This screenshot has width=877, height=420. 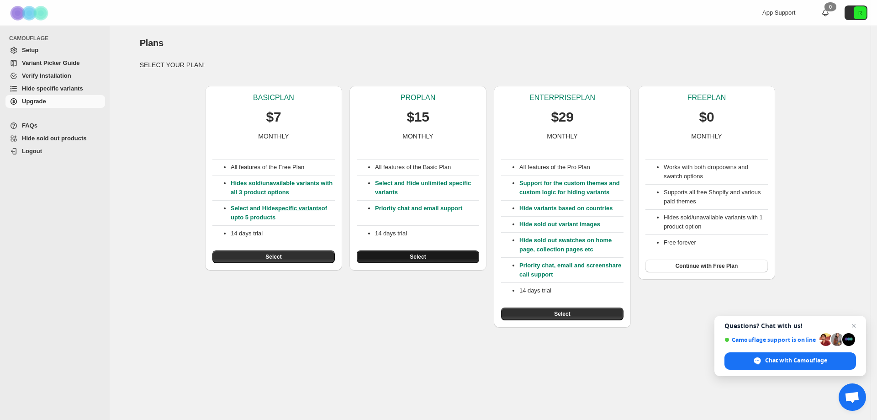 What do you see at coordinates (826, 13) in the screenshot?
I see `a: 0` at bounding box center [826, 13].